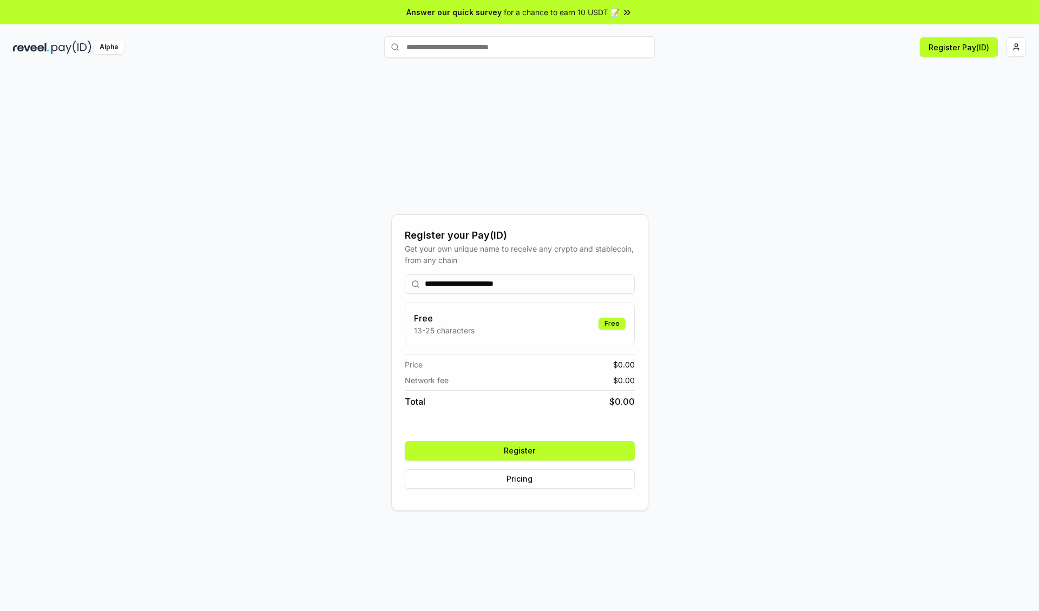 The height and width of the screenshot is (611, 1039). Describe the element at coordinates (959, 47) in the screenshot. I see `button: Register Pay(ID)` at that location.